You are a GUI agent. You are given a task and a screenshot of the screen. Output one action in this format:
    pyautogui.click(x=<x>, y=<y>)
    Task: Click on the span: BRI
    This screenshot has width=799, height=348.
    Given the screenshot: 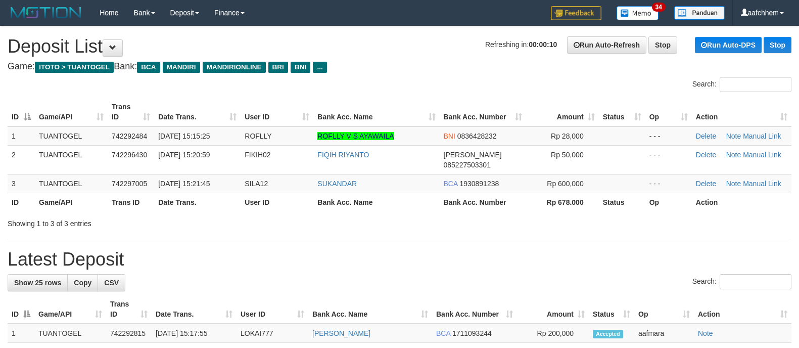 What is the action you would take?
    pyautogui.click(x=278, y=67)
    